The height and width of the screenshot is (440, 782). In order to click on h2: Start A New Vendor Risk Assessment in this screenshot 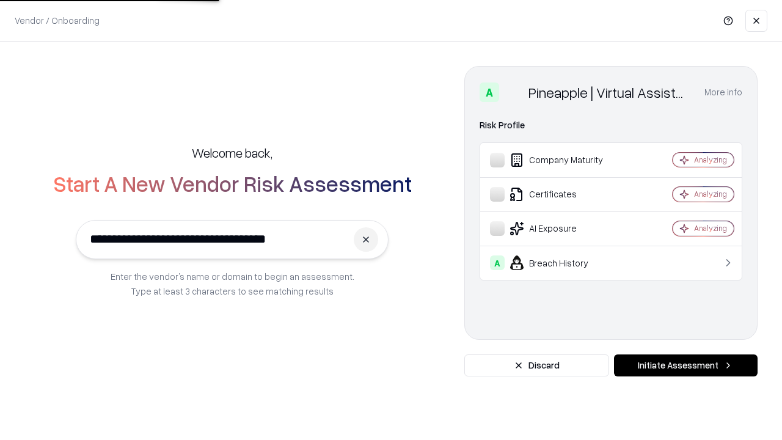, I will do `click(232, 183)`.